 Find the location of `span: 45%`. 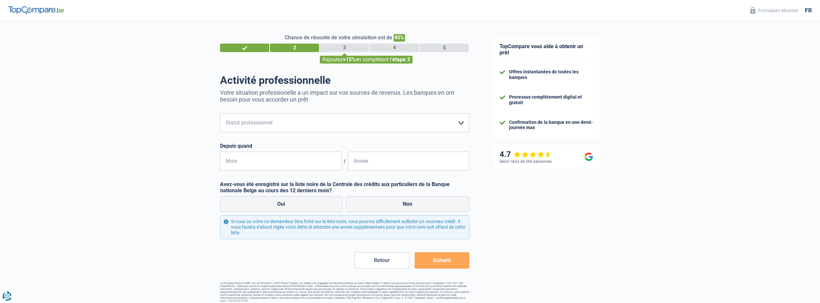

span: 45% is located at coordinates (399, 38).